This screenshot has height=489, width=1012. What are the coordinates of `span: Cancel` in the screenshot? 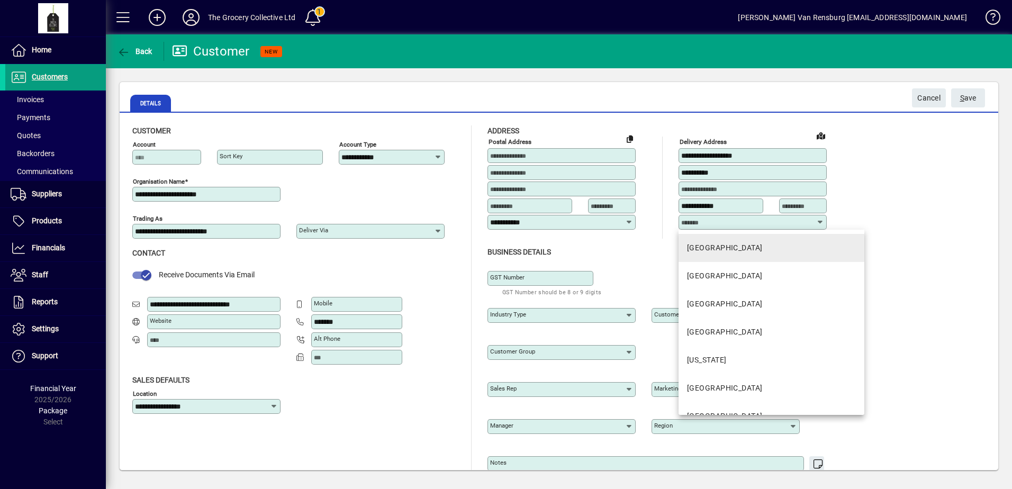 It's located at (929, 98).